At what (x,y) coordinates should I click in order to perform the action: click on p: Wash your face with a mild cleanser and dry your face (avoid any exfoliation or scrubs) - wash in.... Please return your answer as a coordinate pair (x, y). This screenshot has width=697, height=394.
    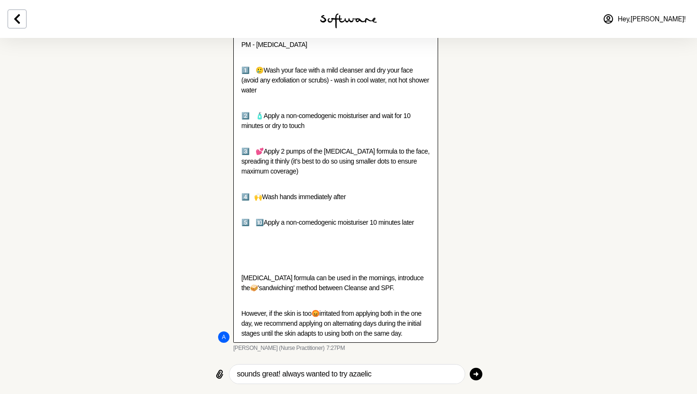
    Looking at the image, I should click on (336, 80).